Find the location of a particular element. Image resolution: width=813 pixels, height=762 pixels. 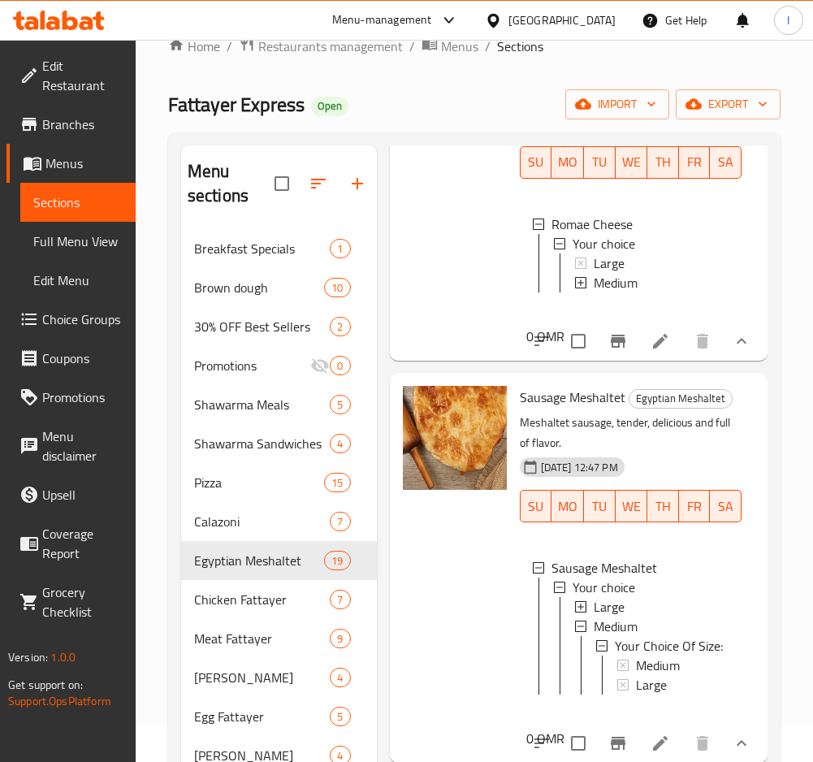

a: Upsell is located at coordinates (71, 495).